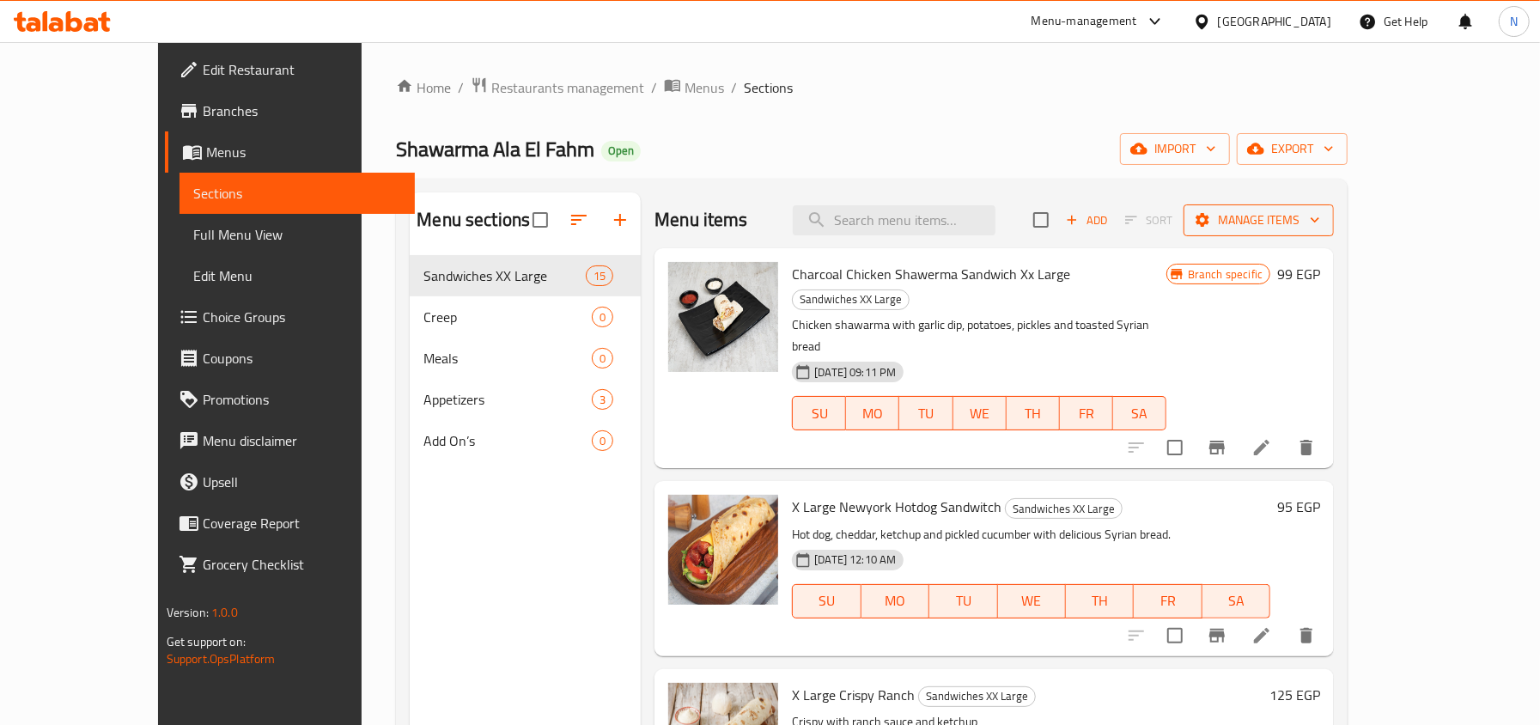 The height and width of the screenshot is (725, 1540). What do you see at coordinates (1217, 635) in the screenshot?
I see `button: Branch-specific-item` at bounding box center [1217, 635].